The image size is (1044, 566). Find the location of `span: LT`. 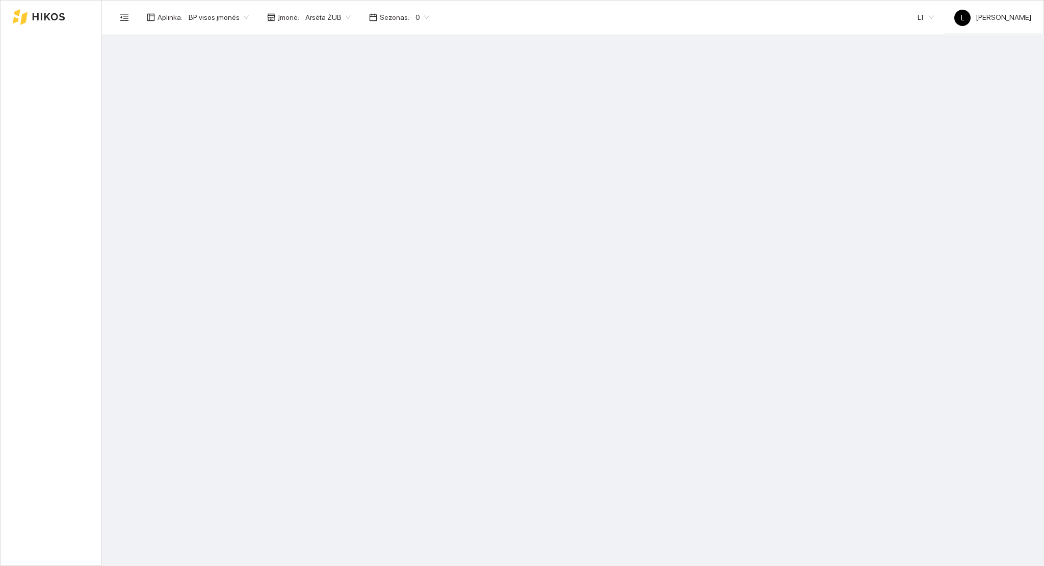

span: LT is located at coordinates (926, 17).